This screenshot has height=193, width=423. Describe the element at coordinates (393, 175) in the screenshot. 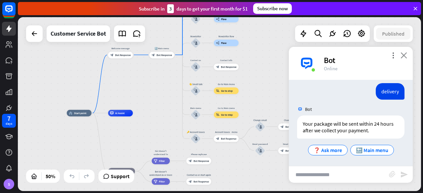

I see `i: block_attachment` at that location.